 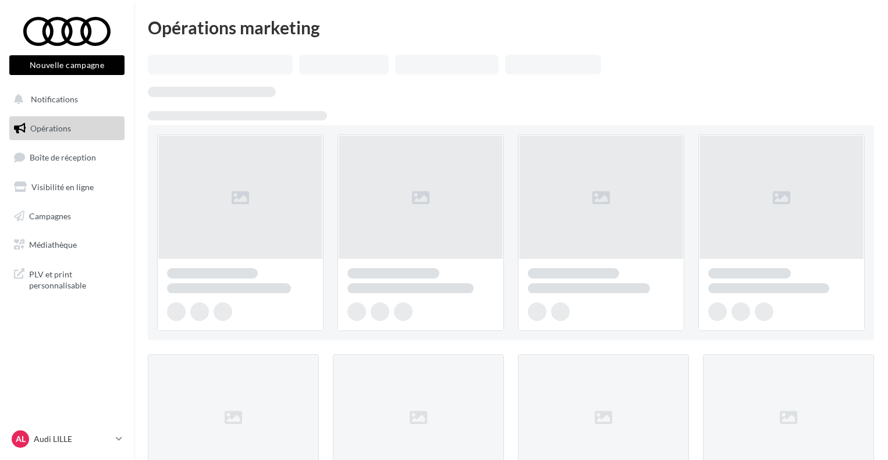 What do you see at coordinates (67, 187) in the screenshot?
I see `a: Visibilité en ligne` at bounding box center [67, 187].